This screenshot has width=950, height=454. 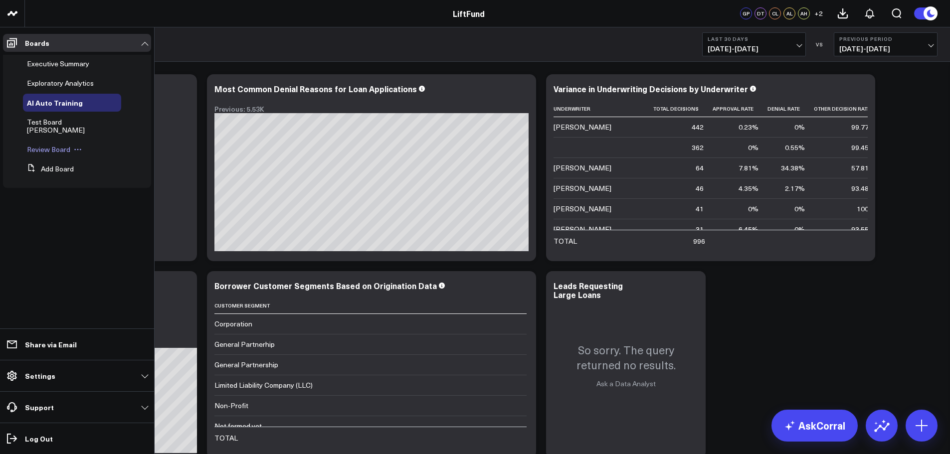 I want to click on div: 99.77%, so click(x=863, y=127).